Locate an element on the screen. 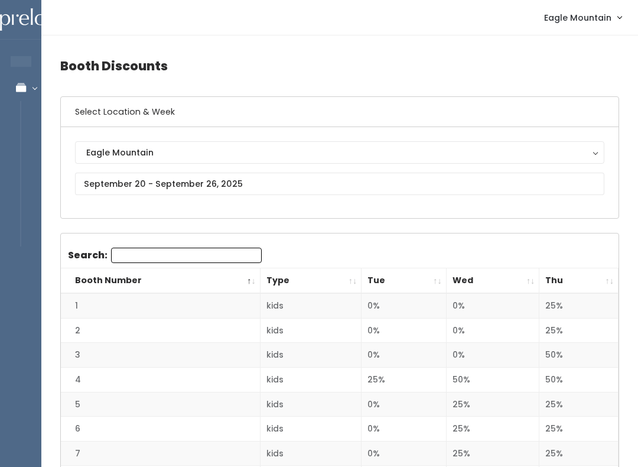  a: Eagle Mountain is located at coordinates (582, 17).